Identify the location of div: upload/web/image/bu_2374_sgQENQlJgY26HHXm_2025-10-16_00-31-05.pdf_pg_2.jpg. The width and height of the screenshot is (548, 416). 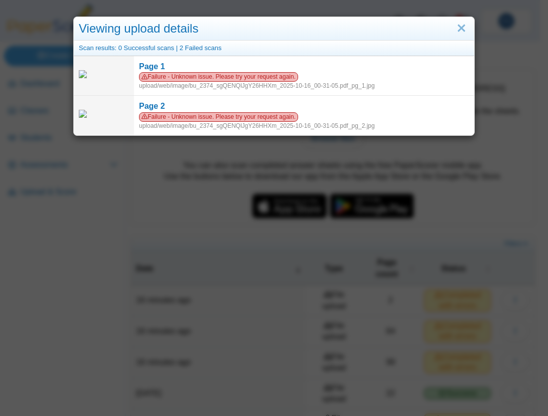
(304, 121).